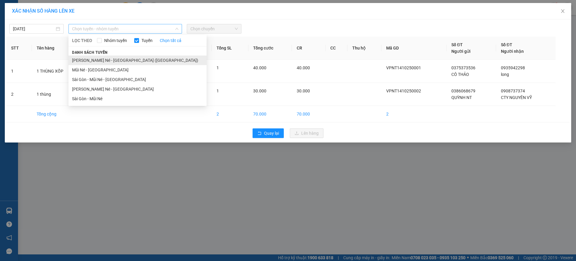  What do you see at coordinates (461, 51) in the screenshot?
I see `span: Người gửi` at bounding box center [461, 51].